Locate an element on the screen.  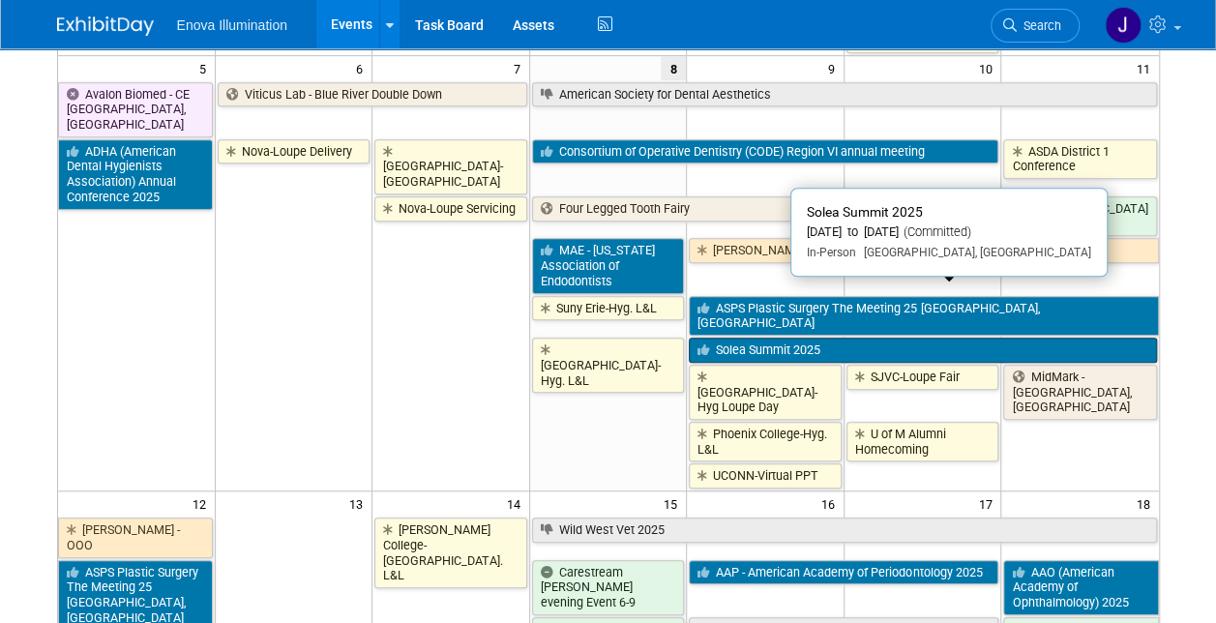
a: ASDA District 1 Conference is located at coordinates (1079, 159).